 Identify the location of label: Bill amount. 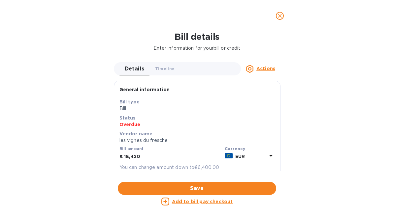
(131, 149).